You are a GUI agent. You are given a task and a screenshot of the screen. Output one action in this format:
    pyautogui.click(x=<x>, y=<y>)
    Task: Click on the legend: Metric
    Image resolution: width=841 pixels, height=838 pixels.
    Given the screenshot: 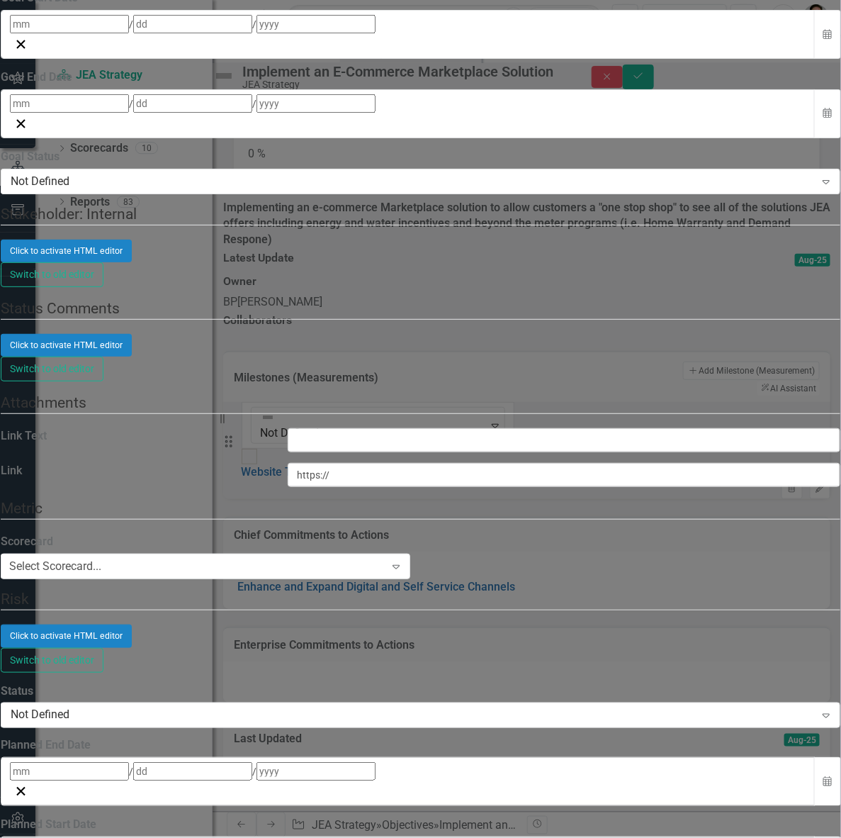 What is the action you would take?
    pyautogui.click(x=420, y=508)
    